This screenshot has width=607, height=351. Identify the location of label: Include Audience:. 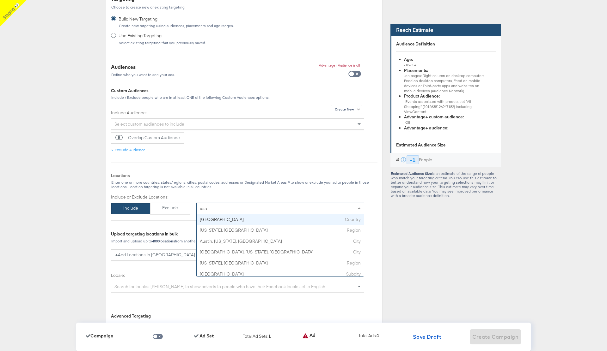
(237, 113).